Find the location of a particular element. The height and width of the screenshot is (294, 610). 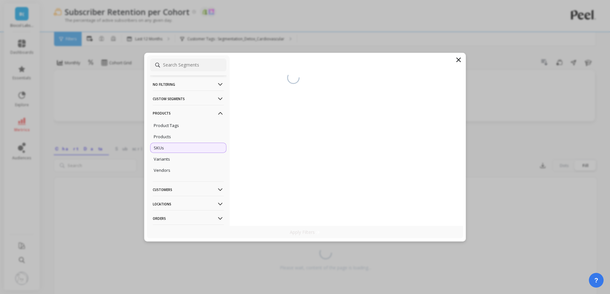

p: Variants is located at coordinates (162, 159).